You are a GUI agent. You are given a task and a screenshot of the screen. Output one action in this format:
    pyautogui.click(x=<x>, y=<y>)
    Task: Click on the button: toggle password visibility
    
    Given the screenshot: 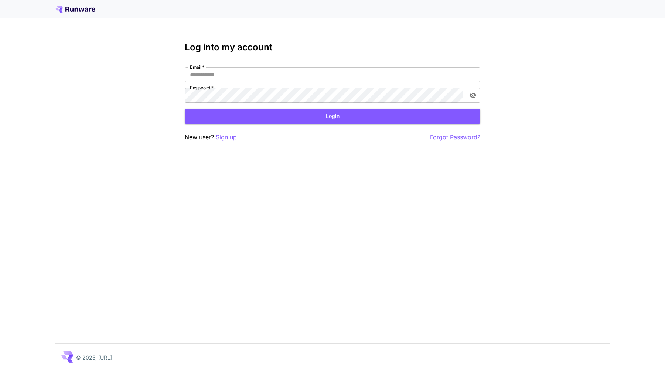 What is the action you would take?
    pyautogui.click(x=473, y=95)
    